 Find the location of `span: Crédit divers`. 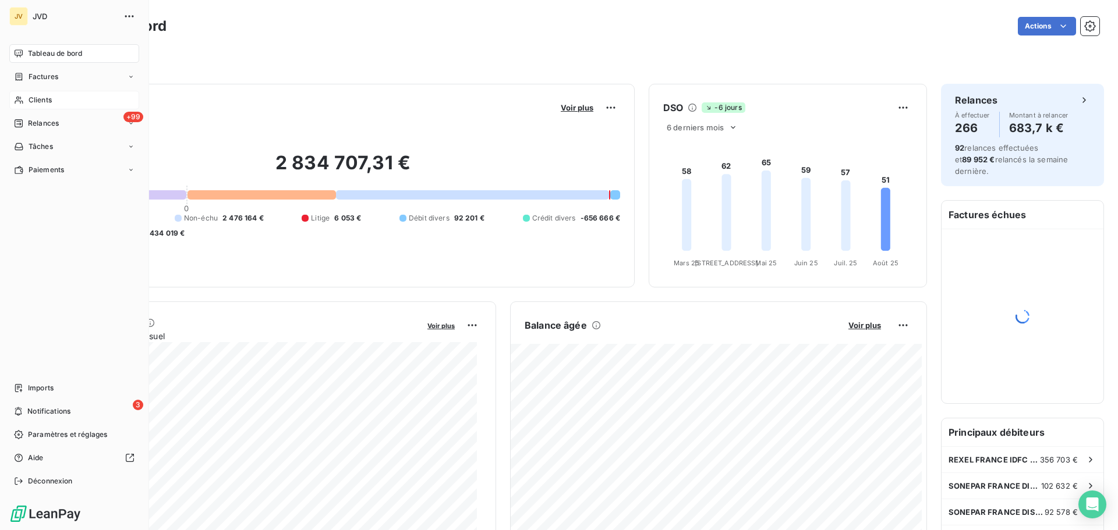

span: Crédit divers is located at coordinates (554, 218).